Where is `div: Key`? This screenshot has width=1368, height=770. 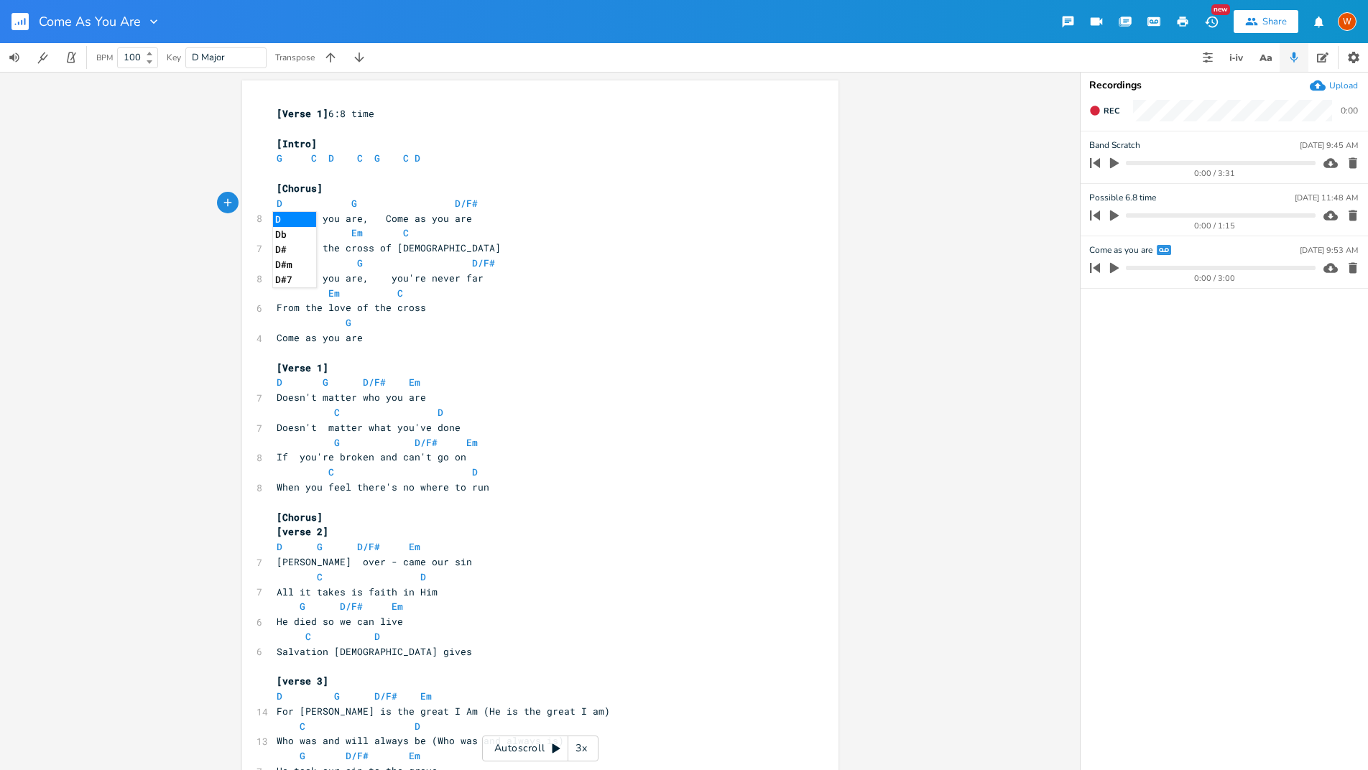 div: Key is located at coordinates (174, 57).